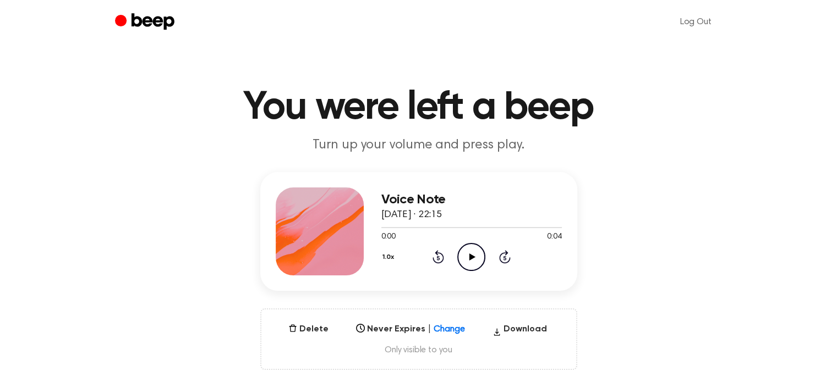  I want to click on button: Delete, so click(308, 330).